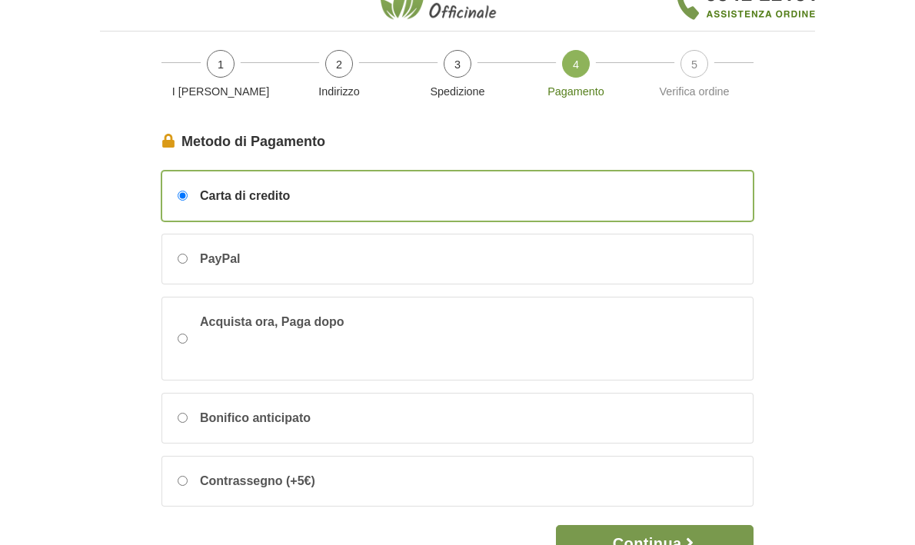  What do you see at coordinates (457, 92) in the screenshot?
I see `p: Spedizione` at bounding box center [457, 92].